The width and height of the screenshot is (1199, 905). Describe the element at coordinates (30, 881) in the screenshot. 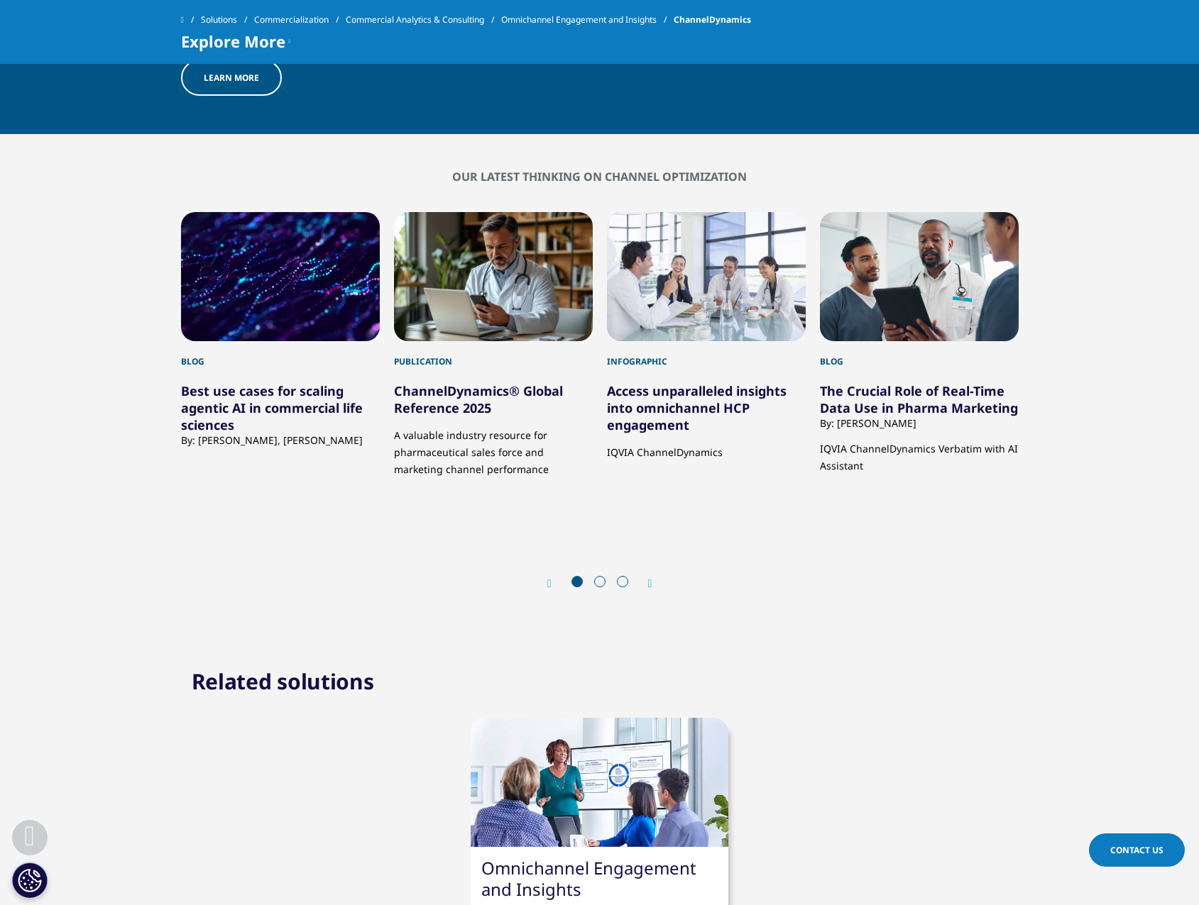

I see `button: Cookies Settings` at that location.